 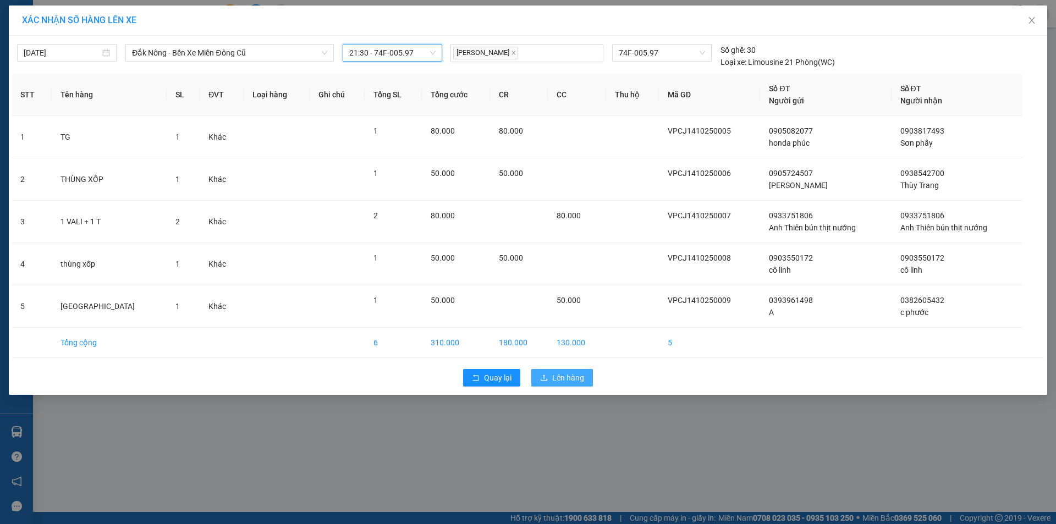 What do you see at coordinates (789, 143) in the screenshot?
I see `span: honda phúc` at bounding box center [789, 143].